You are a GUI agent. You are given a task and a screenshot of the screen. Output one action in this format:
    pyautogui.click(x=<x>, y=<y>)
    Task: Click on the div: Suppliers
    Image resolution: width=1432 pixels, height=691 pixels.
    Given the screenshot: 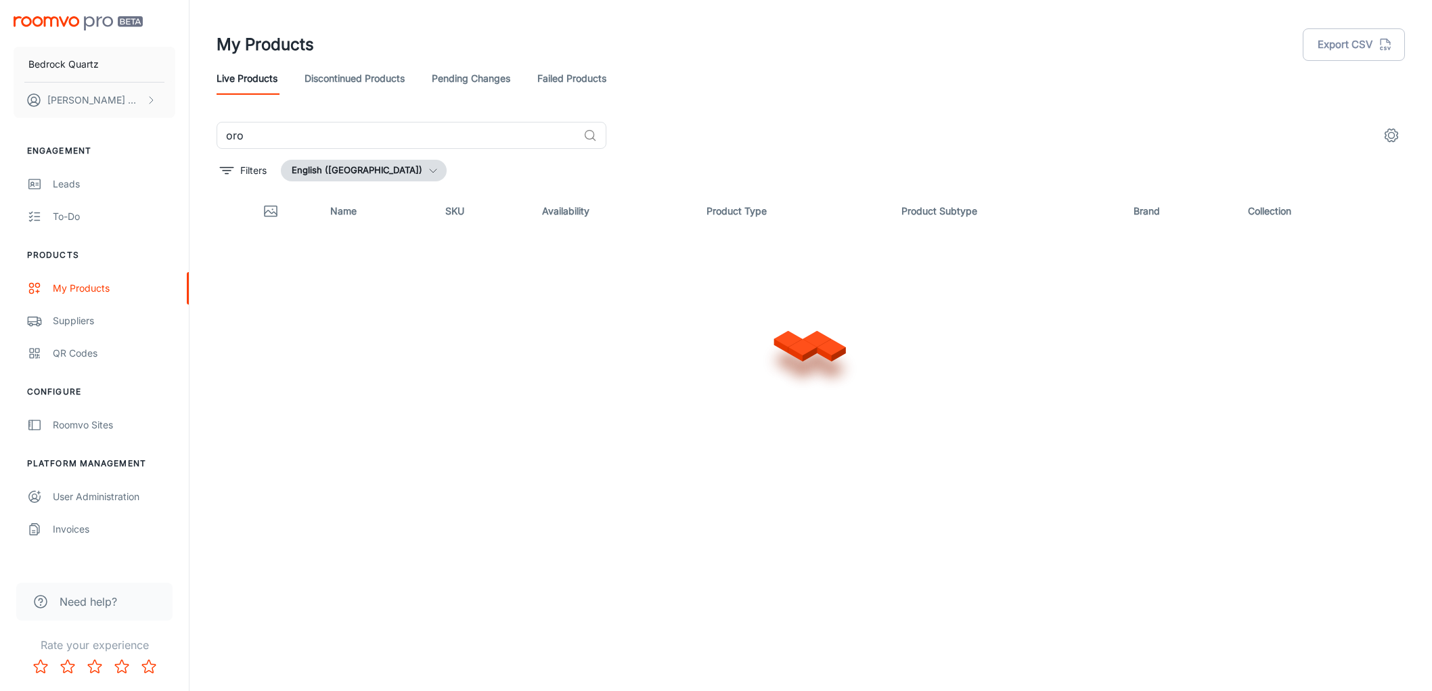 What is the action you would take?
    pyautogui.click(x=114, y=321)
    